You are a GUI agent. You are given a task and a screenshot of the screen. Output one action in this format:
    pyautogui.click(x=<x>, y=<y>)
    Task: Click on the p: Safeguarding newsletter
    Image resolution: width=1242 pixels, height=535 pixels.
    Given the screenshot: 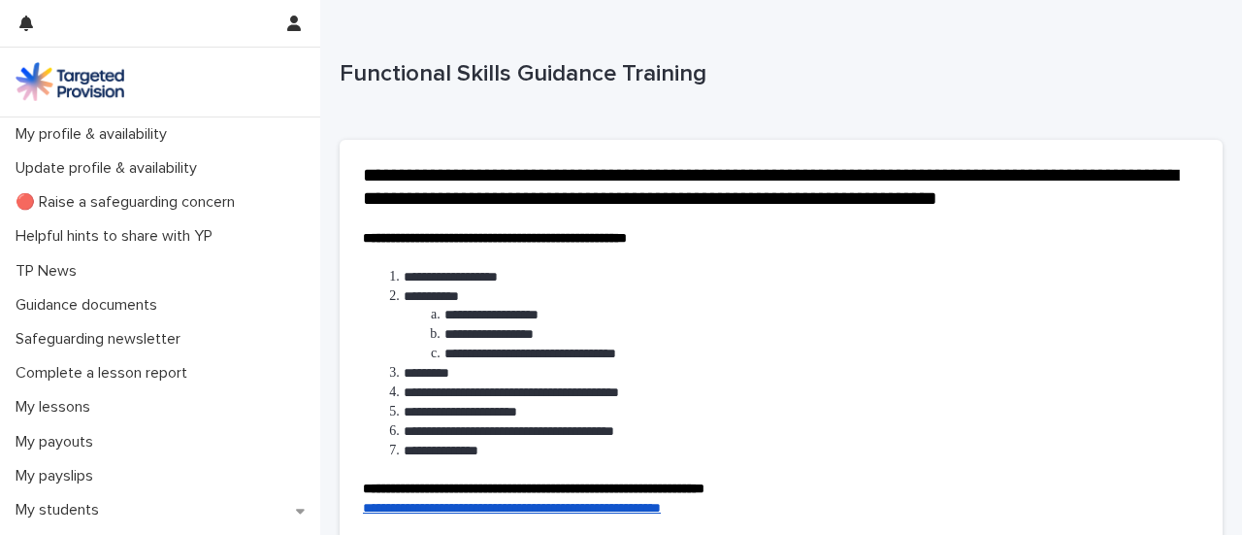 What is the action you would take?
    pyautogui.click(x=102, y=339)
    